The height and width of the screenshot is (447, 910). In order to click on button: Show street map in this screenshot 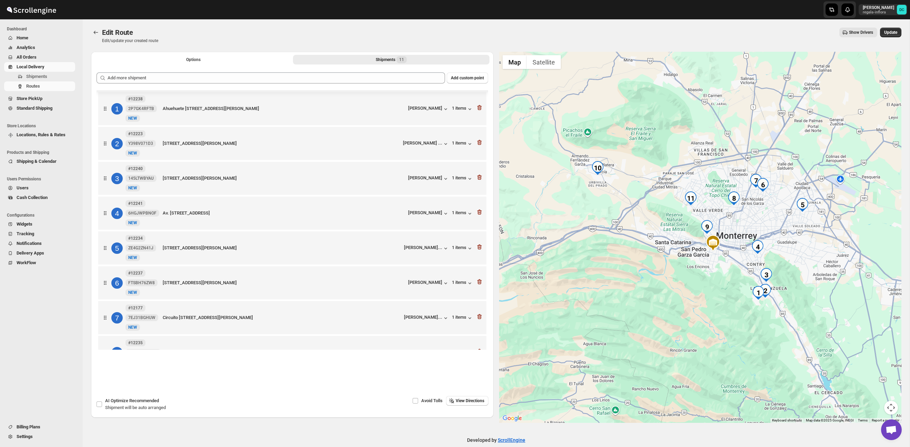, I will do `click(515, 62)`.